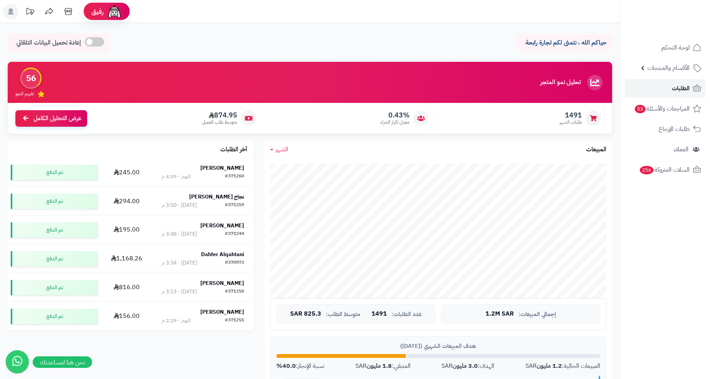  What do you see at coordinates (306, 314) in the screenshot?
I see `span: 825.3 SAR` at bounding box center [306, 314].